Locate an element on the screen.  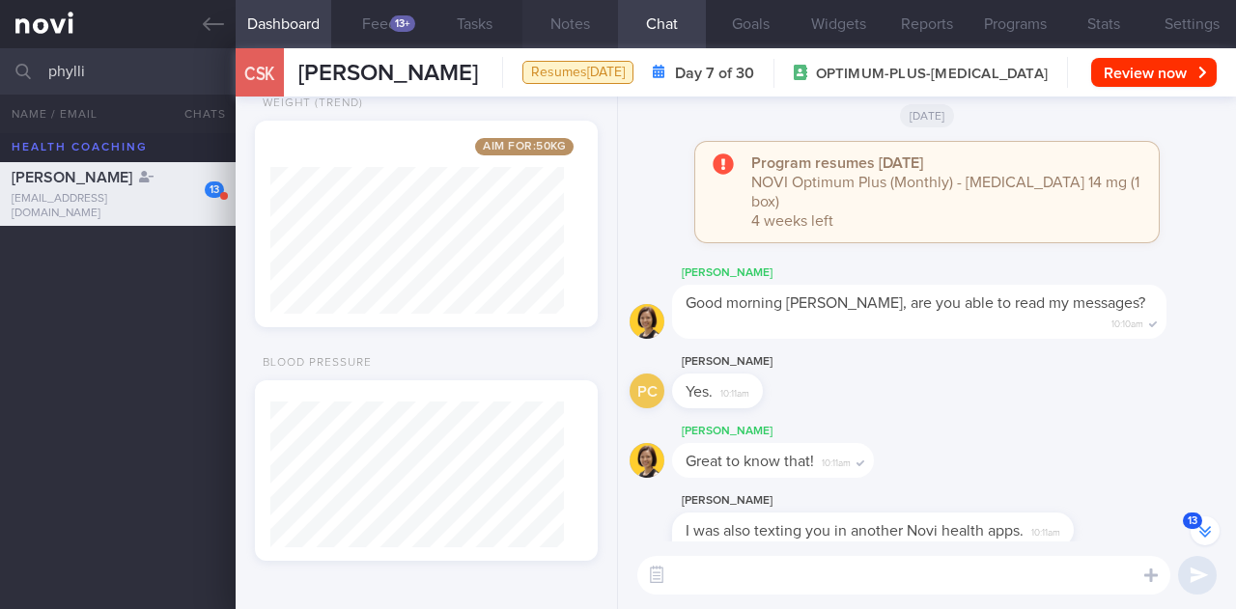
div: 13+ is located at coordinates (403, 23).